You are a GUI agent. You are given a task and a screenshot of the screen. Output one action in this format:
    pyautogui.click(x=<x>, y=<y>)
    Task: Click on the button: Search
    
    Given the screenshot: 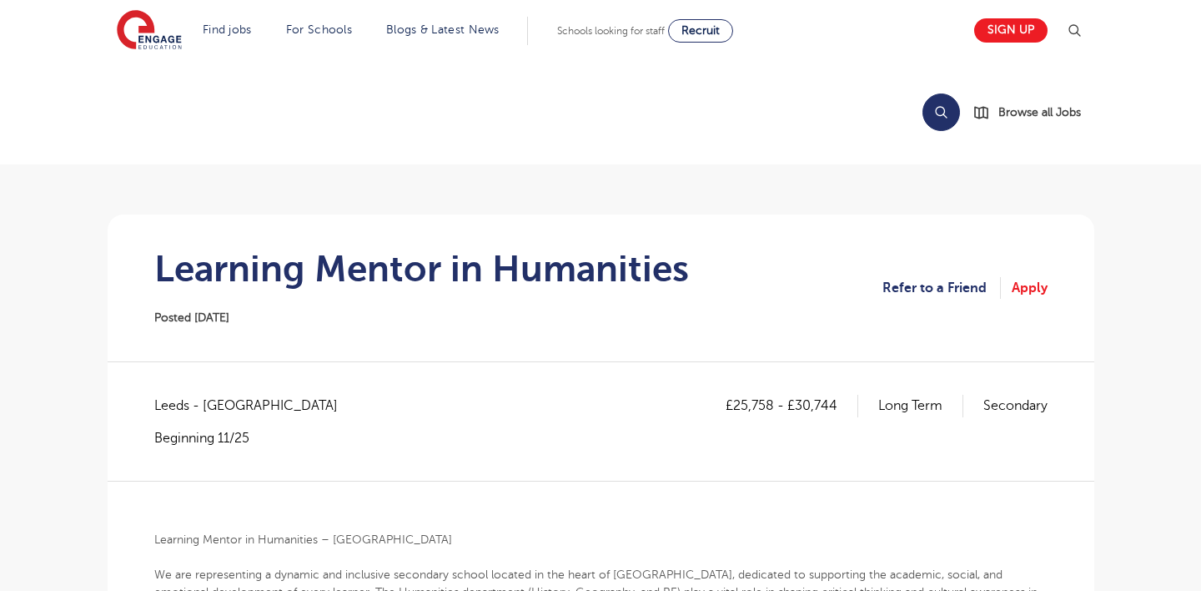 What is the action you would take?
    pyautogui.click(x=941, y=112)
    